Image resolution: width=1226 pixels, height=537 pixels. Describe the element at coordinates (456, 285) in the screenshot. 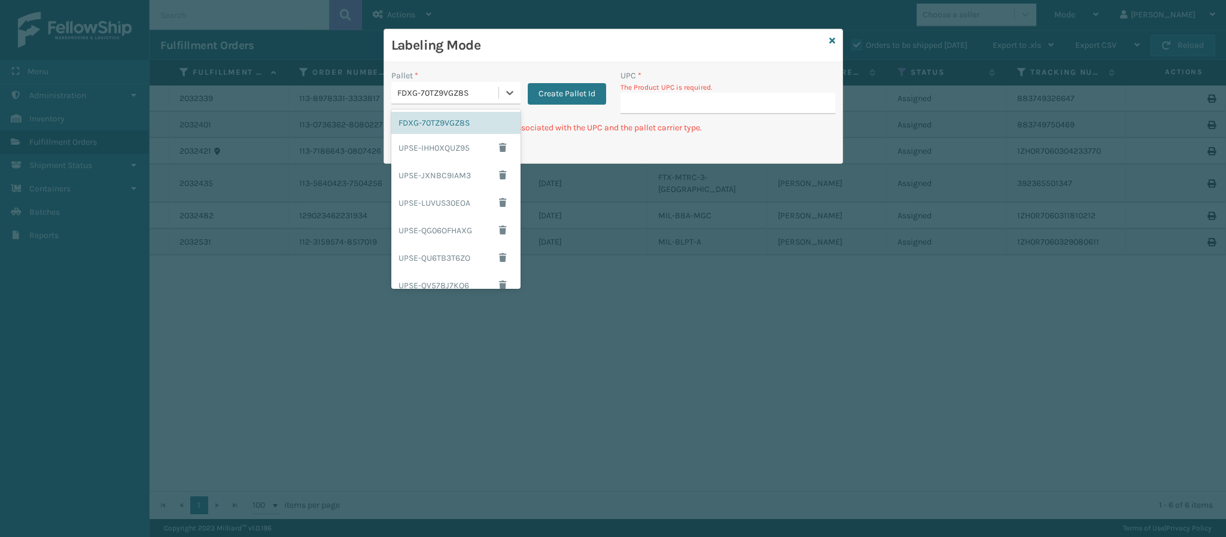

I see `div: UPSE-QV578J7KO6` at that location.